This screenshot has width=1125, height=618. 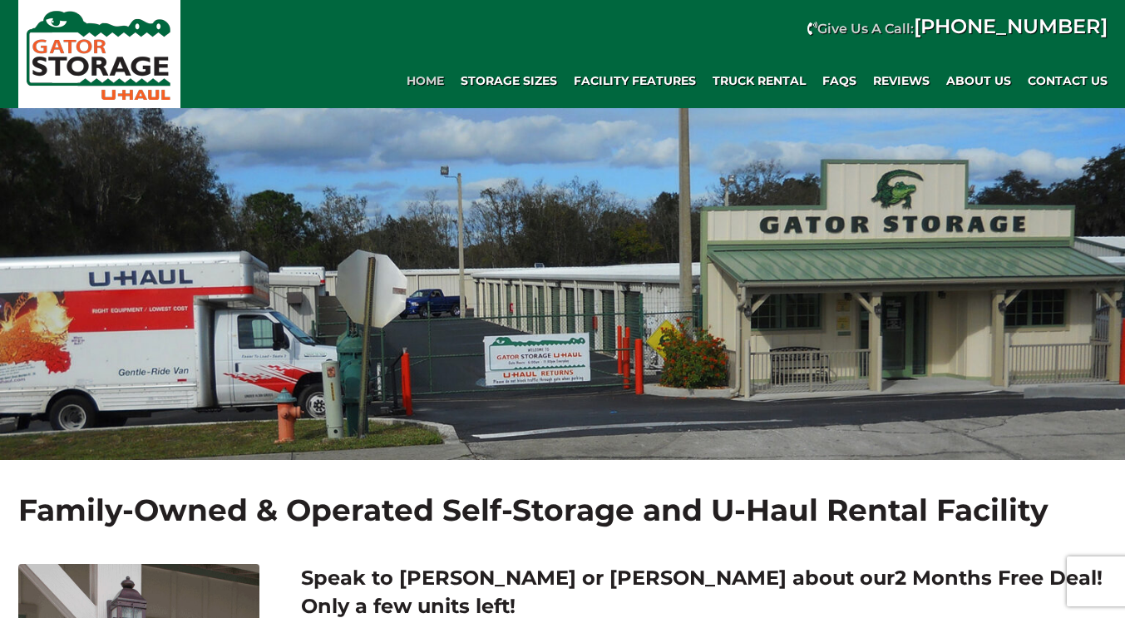 I want to click on span: REVIEWS, so click(x=901, y=81).